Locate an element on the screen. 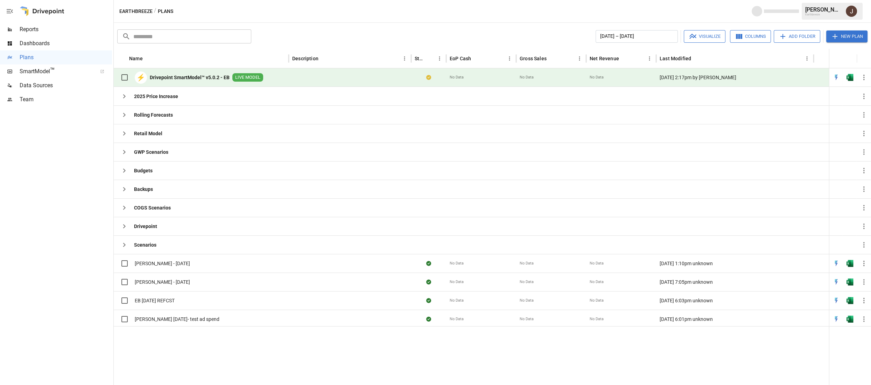 The height and width of the screenshot is (385, 871). div: Jon Wedel is located at coordinates (851, 11).